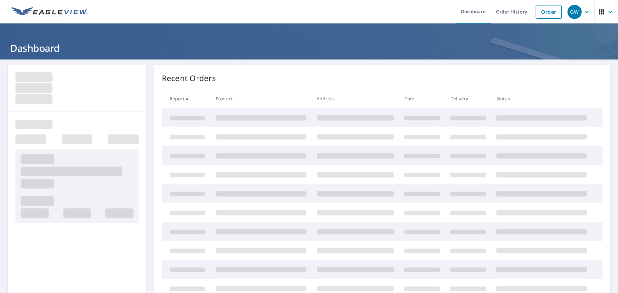 This screenshot has height=293, width=618. I want to click on th: Address, so click(355, 98).